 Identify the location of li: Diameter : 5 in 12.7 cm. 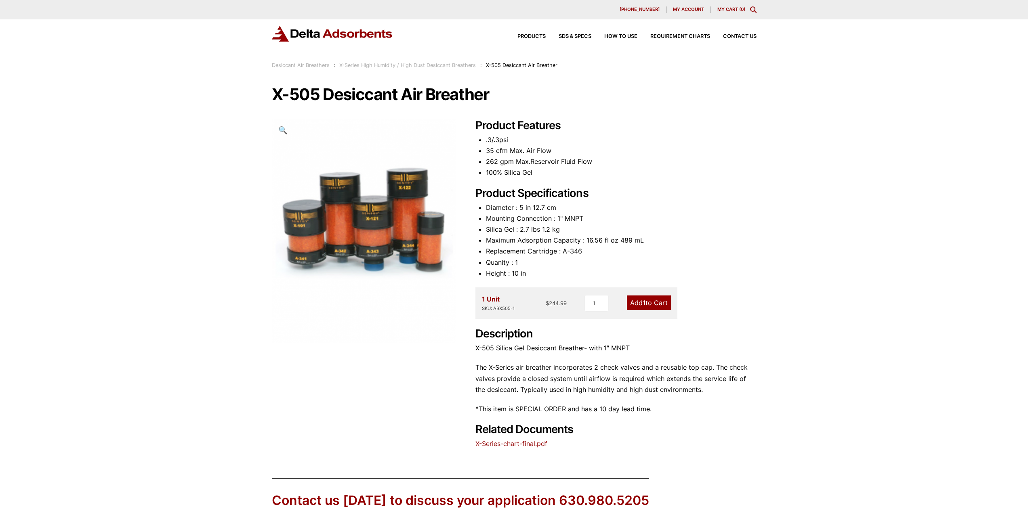
(621, 208).